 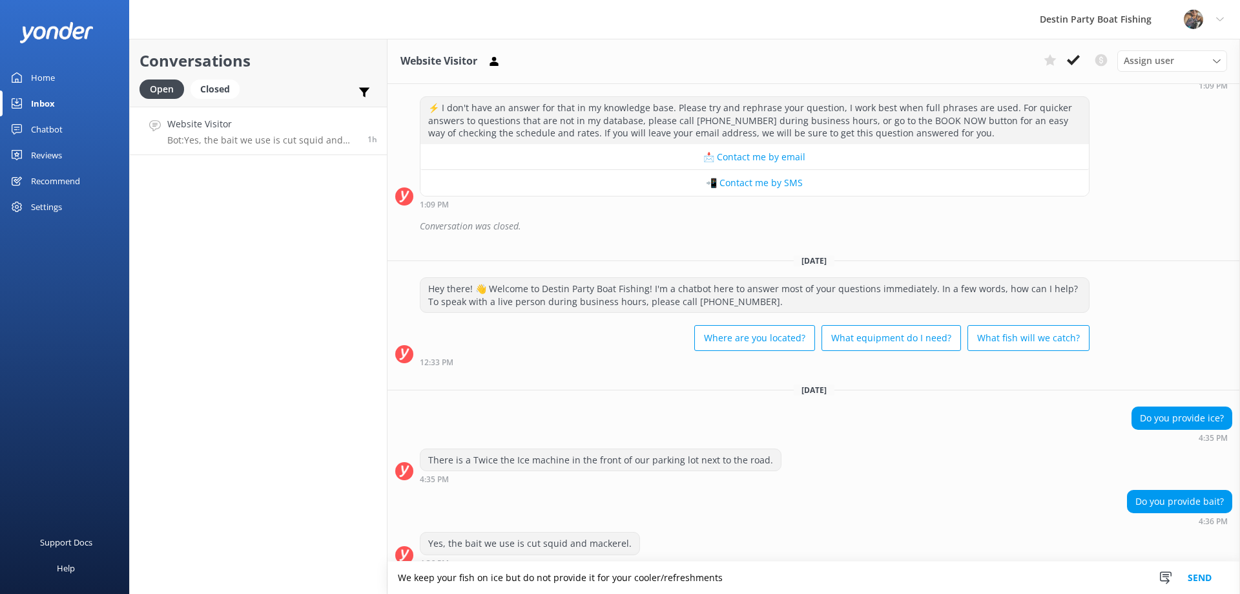 What do you see at coordinates (1029, 338) in the screenshot?
I see `button: What fish will we catch?` at bounding box center [1029, 338].